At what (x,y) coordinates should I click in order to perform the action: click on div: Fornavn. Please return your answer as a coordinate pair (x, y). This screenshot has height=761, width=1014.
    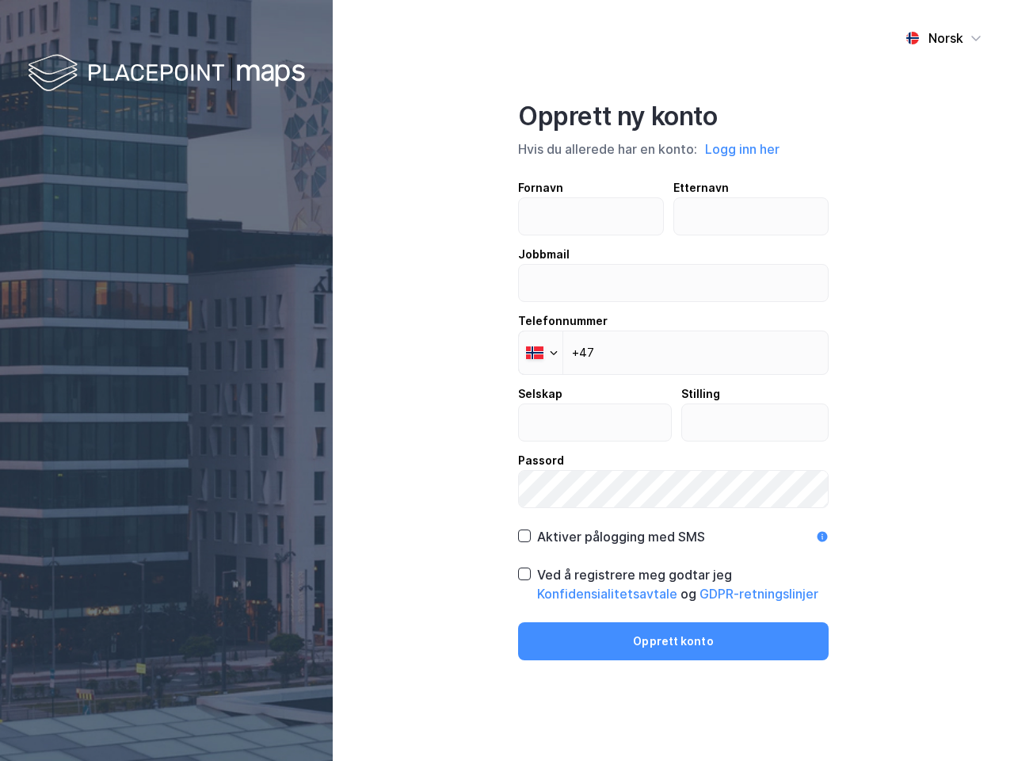
    Looking at the image, I should click on (591, 188).